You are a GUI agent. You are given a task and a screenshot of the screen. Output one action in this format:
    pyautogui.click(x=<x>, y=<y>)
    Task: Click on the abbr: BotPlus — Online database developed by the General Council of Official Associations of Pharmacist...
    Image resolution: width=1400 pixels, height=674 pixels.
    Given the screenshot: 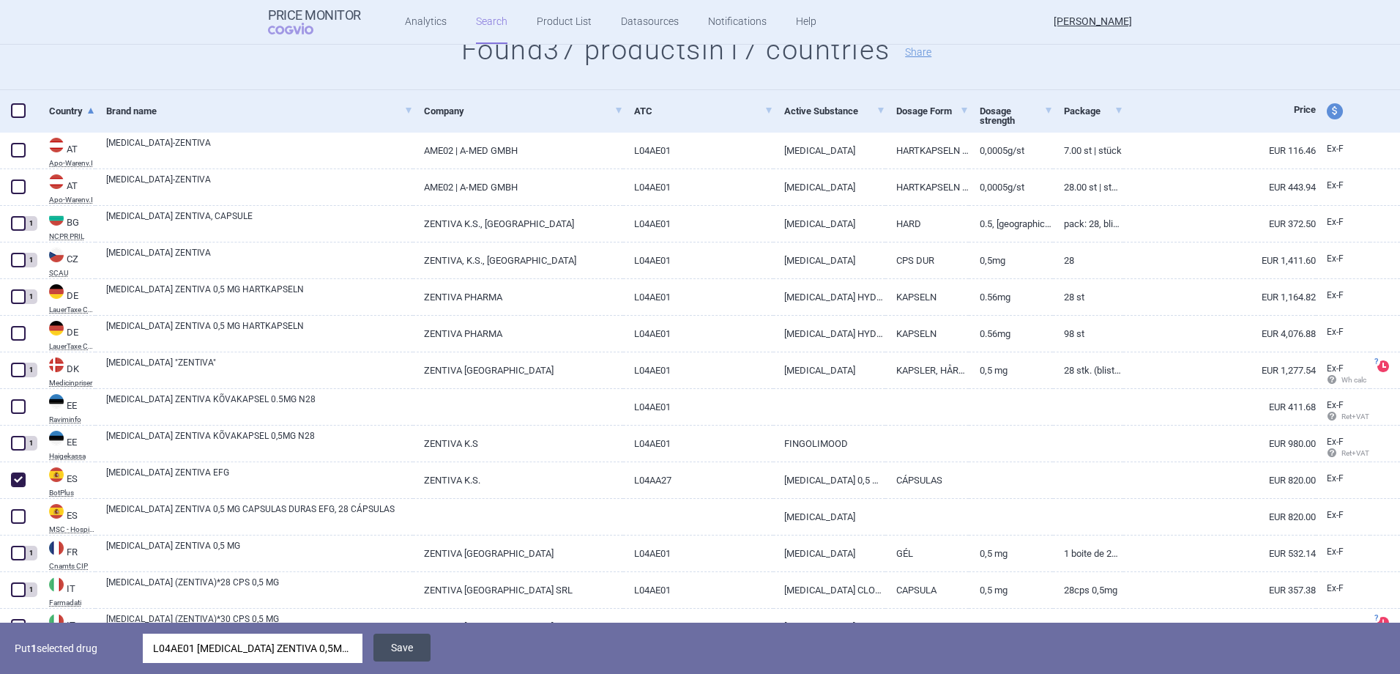 What is the action you would take?
    pyautogui.click(x=72, y=493)
    